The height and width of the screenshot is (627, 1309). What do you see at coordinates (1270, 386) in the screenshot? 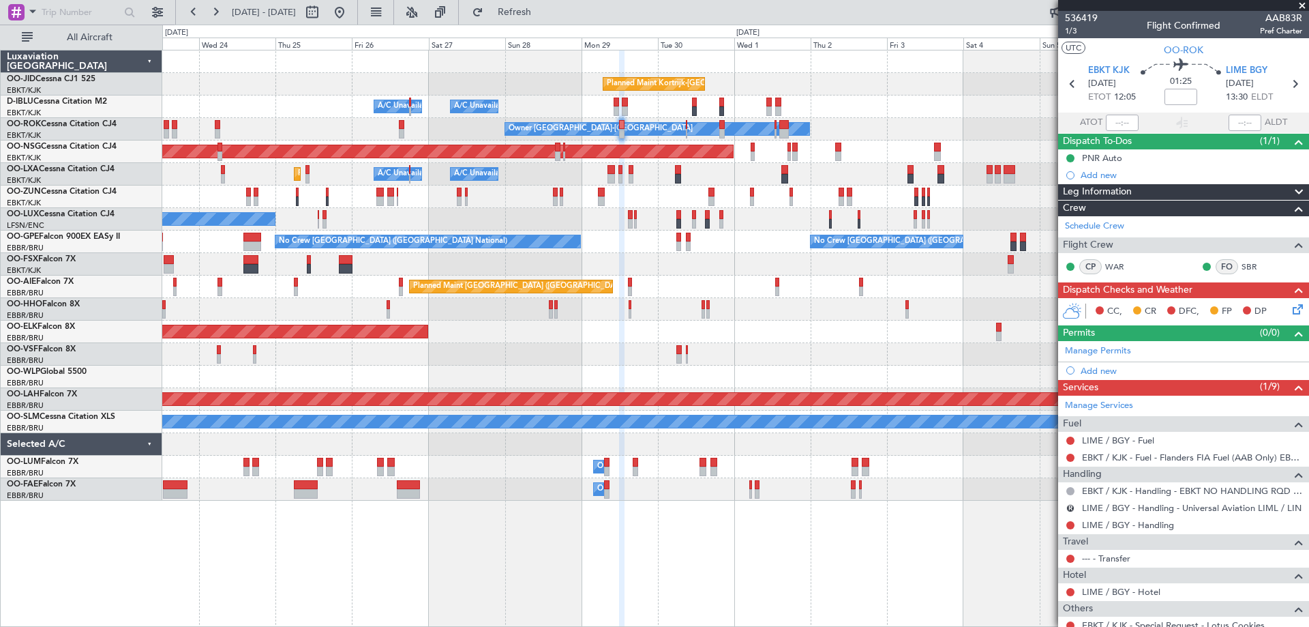
I see `span: (1/9)` at bounding box center [1270, 386].